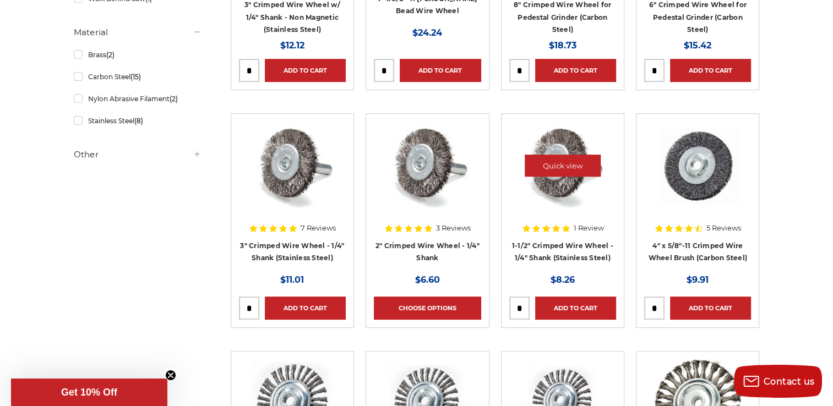 This screenshot has width=833, height=406. What do you see at coordinates (427, 32) in the screenshot?
I see `span: $24.24` at bounding box center [427, 32].